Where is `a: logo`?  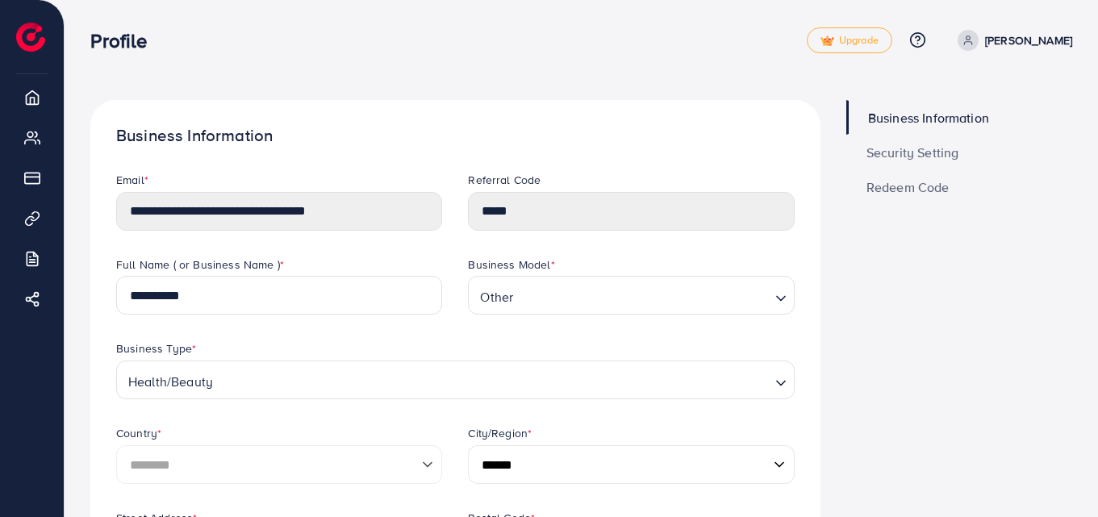
a: logo is located at coordinates (31, 37).